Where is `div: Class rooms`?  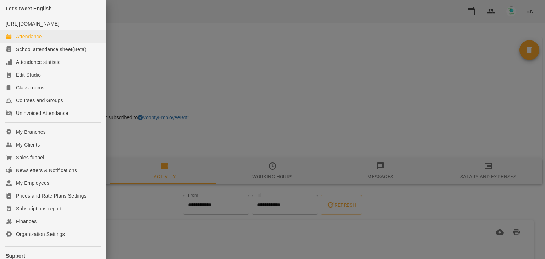
div: Class rooms is located at coordinates (30, 88).